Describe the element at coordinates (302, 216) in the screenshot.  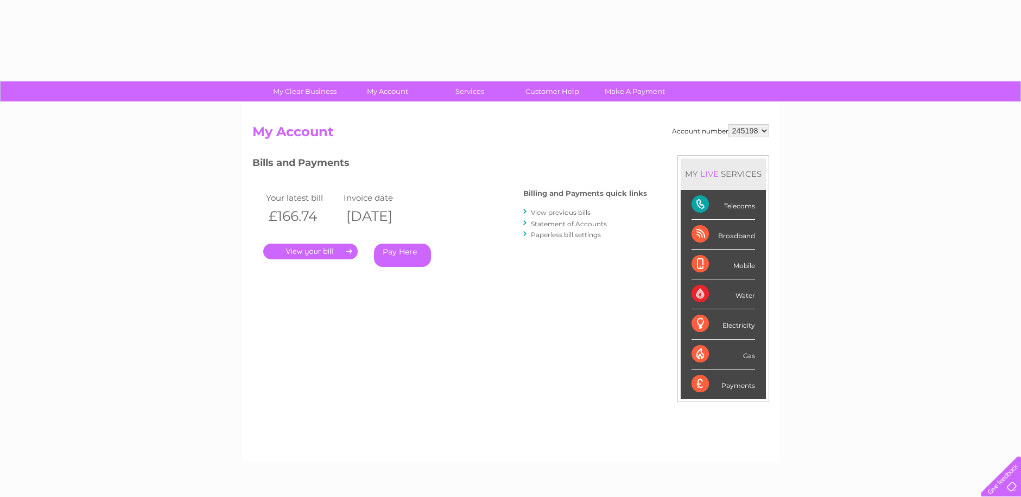
I see `th: £166.74` at that location.